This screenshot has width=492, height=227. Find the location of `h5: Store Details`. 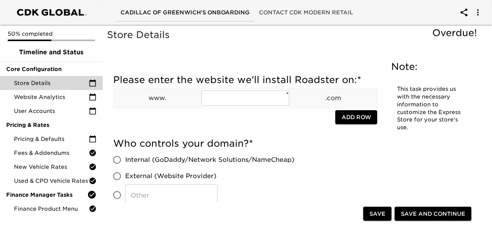

h5: Store Details is located at coordinates (294, 35).